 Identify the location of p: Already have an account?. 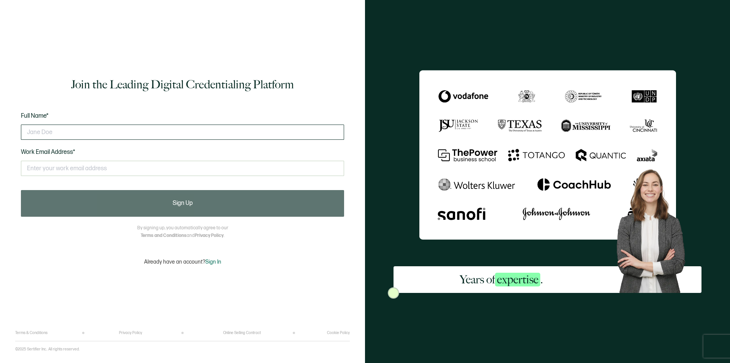
(183, 261).